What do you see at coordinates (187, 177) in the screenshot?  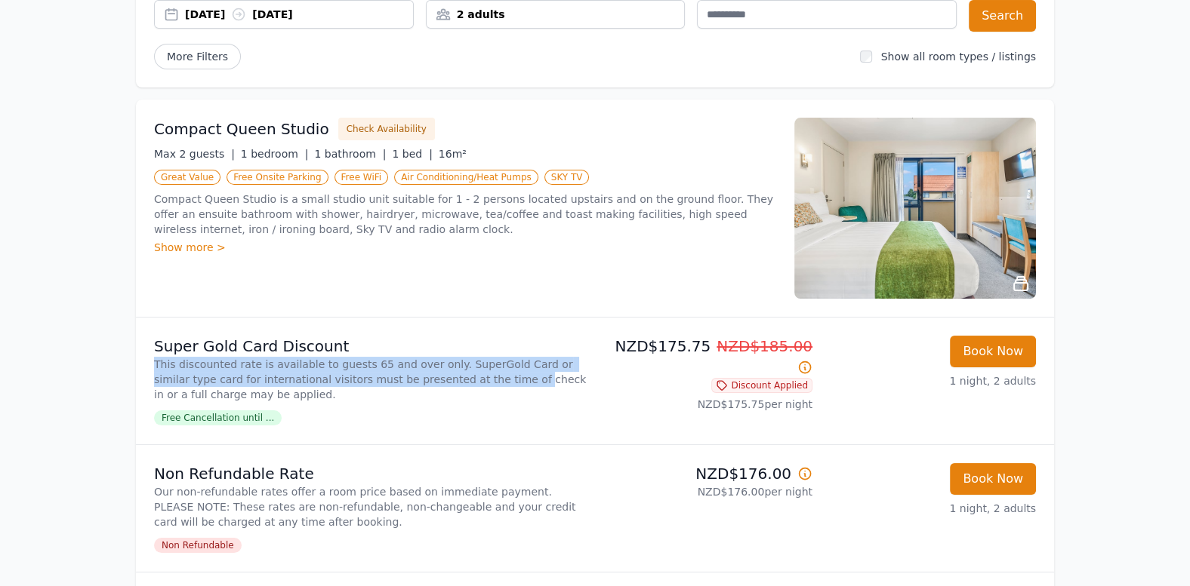 I see `span: Great Value` at bounding box center [187, 177].